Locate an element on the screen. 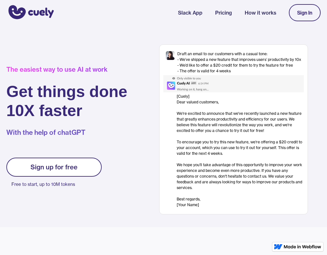  a: Sign In is located at coordinates (305, 13).